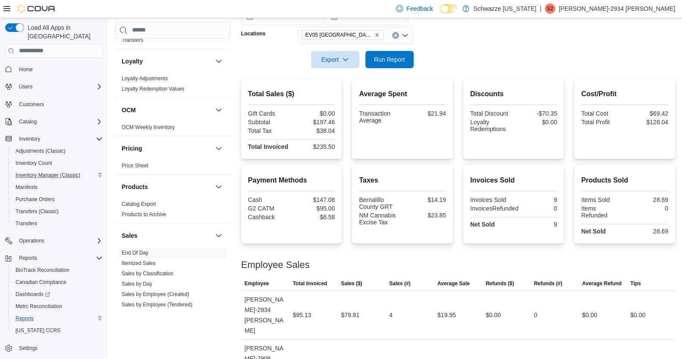  I want to click on span: Export, so click(335, 60).